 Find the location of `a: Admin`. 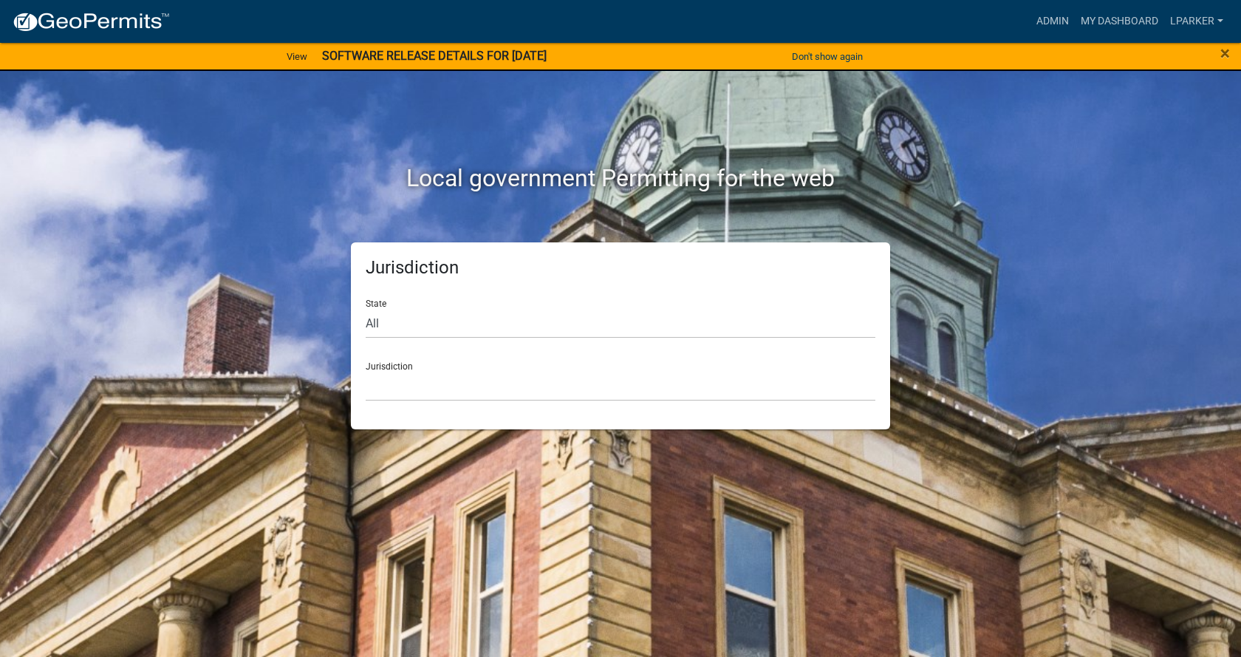

a: Admin is located at coordinates (1053, 21).